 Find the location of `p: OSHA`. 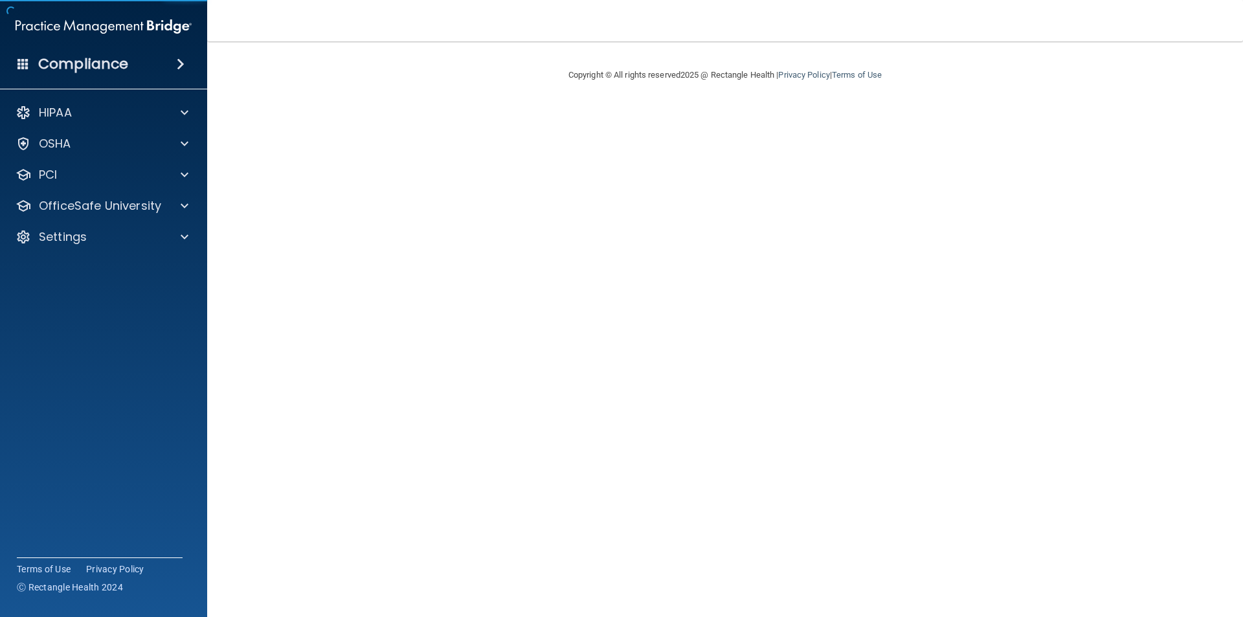

p: OSHA is located at coordinates (55, 144).